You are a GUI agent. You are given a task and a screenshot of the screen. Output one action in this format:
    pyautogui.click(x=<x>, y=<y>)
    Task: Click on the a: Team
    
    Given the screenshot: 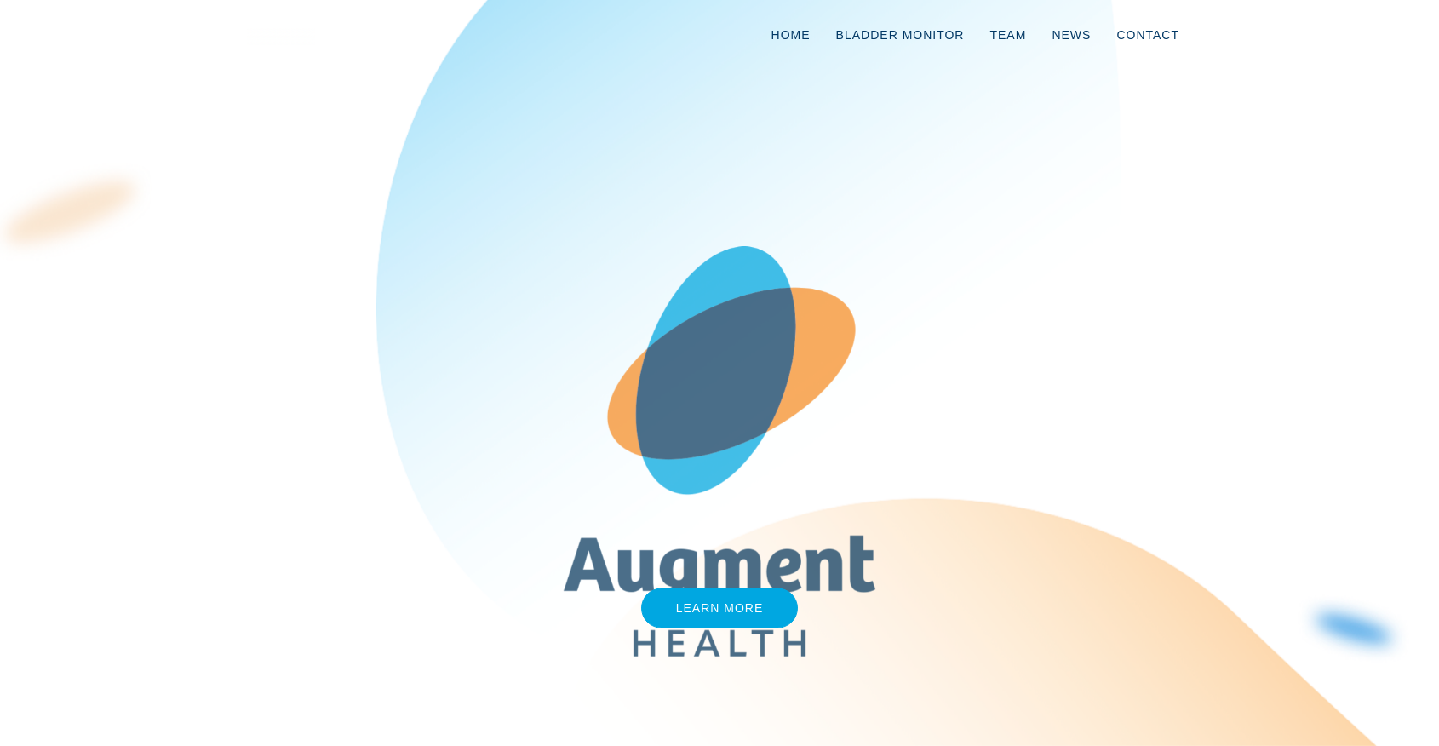 What is the action you would take?
    pyautogui.click(x=1007, y=35)
    